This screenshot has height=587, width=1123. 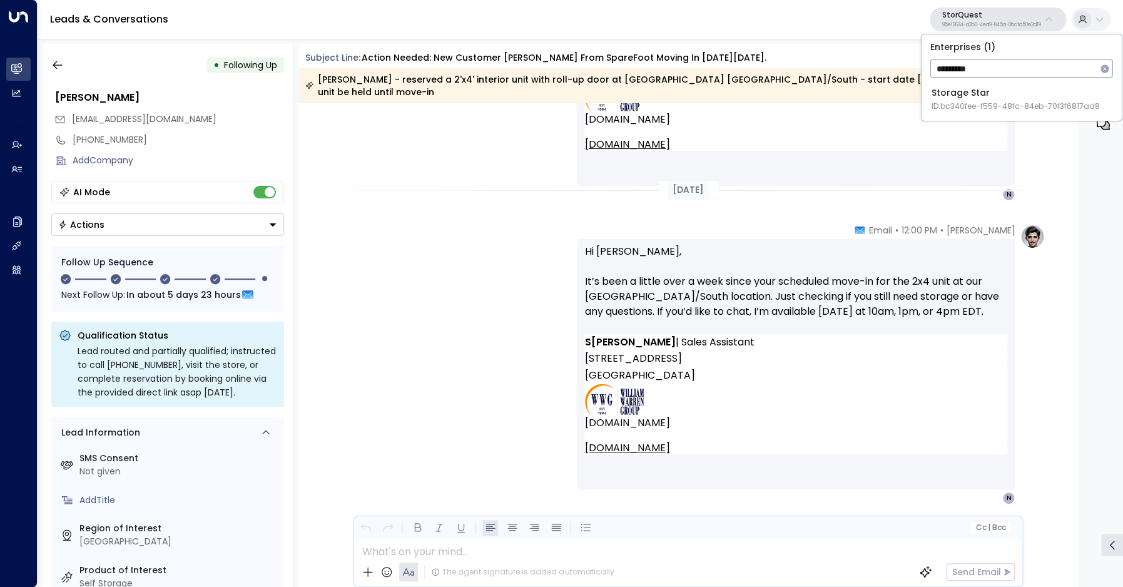 What do you see at coordinates (168, 262) in the screenshot?
I see `div: Follow Up Sequence` at bounding box center [168, 262].